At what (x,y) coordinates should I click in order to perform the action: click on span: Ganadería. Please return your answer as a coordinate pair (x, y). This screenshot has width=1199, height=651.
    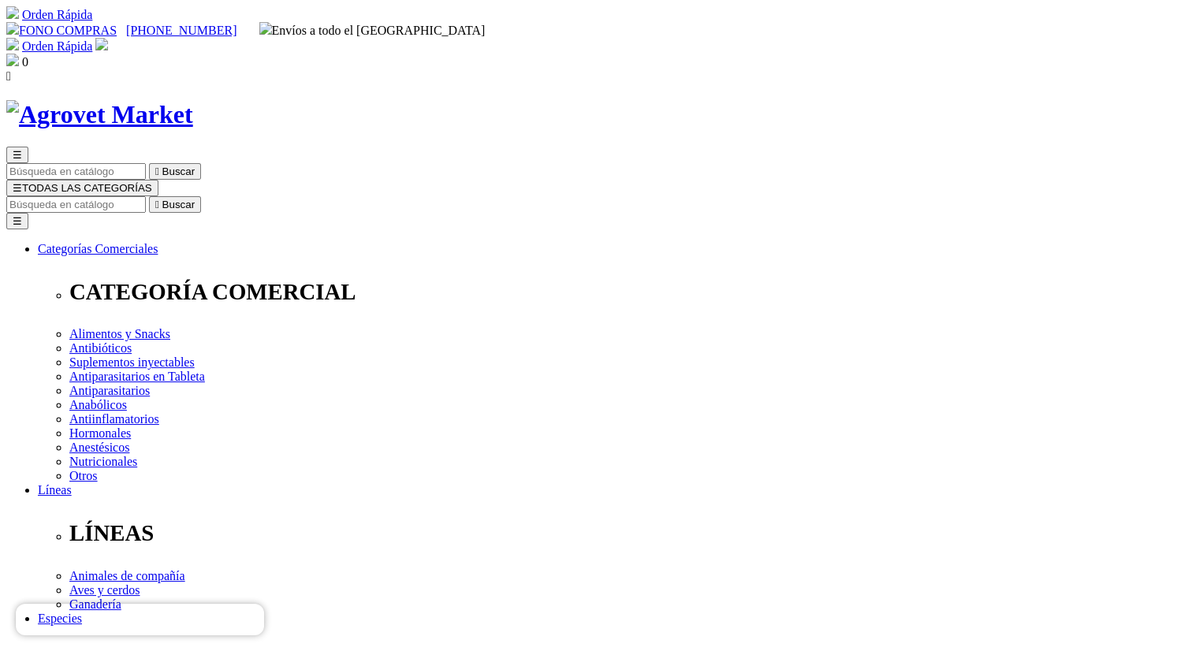
    Looking at the image, I should click on (95, 604).